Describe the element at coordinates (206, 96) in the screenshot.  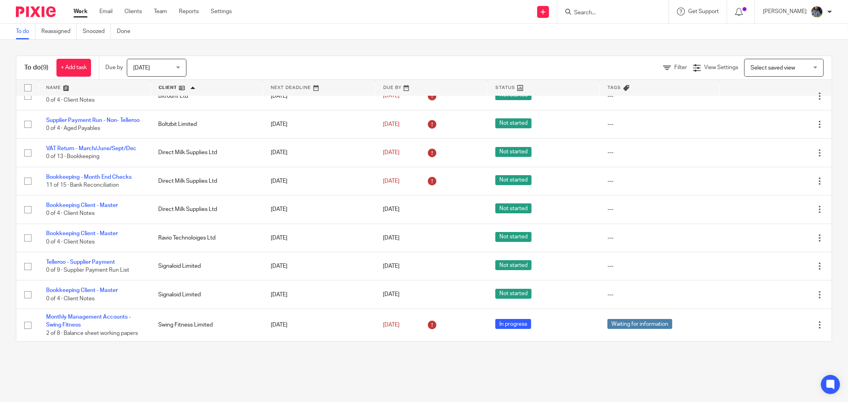
I see `td: Bitfount Ltd` at that location.